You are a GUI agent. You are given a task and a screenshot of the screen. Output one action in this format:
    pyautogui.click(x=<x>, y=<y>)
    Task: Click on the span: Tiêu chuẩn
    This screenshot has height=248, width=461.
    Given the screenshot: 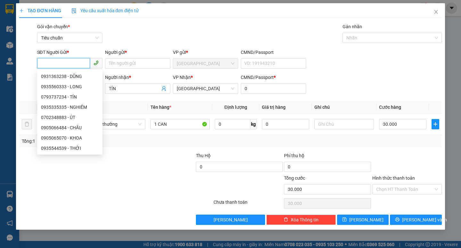 What is the action you would take?
    pyautogui.click(x=70, y=38)
    